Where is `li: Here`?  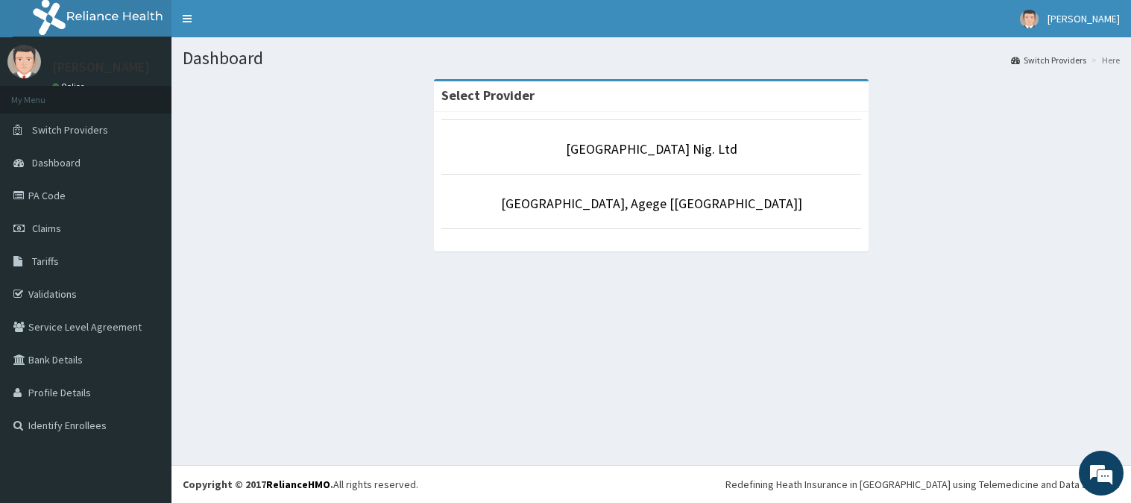
li: Here is located at coordinates (1104, 60).